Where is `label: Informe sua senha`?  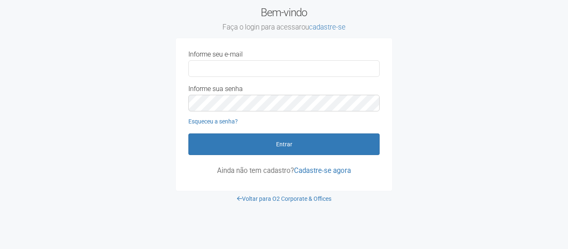 label: Informe sua senha is located at coordinates (215, 89).